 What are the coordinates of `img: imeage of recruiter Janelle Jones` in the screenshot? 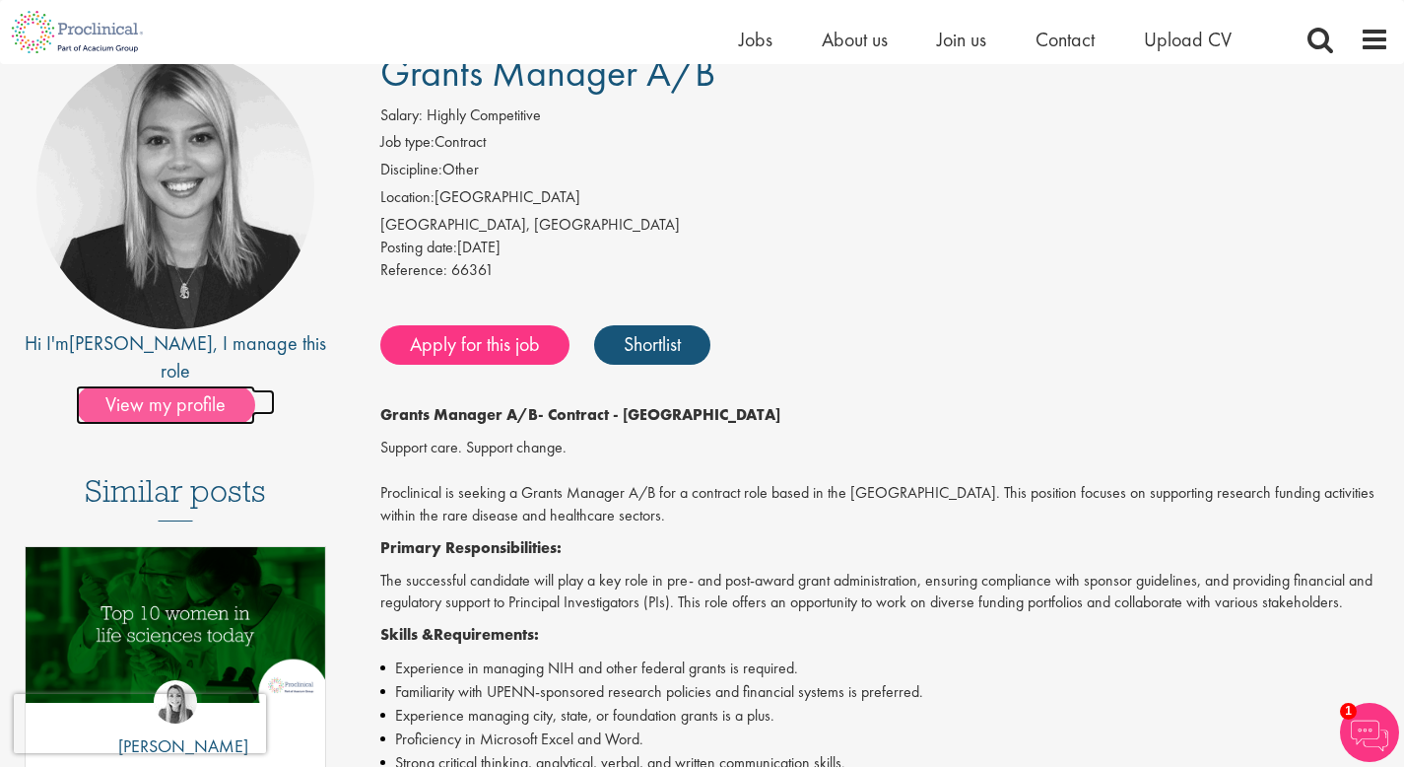 It's located at (175, 190).